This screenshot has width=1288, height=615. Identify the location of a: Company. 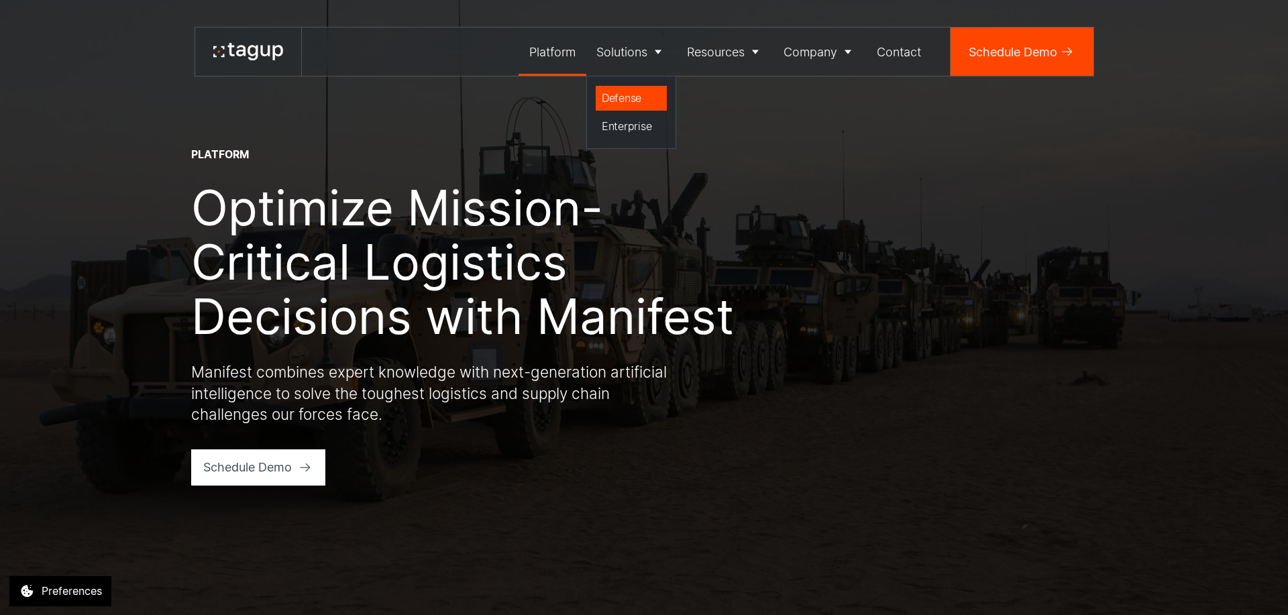
(820, 52).